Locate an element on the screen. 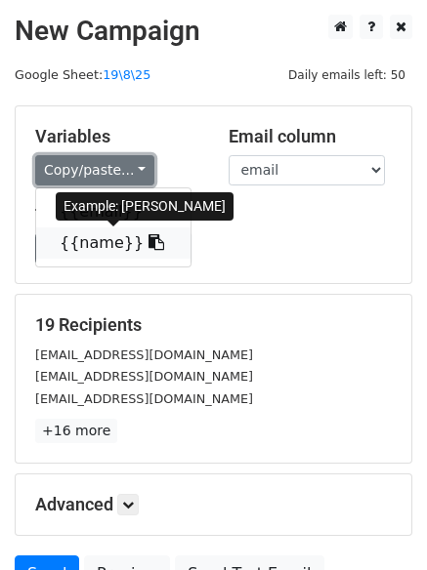  h2: New Campaign is located at coordinates (213, 31).